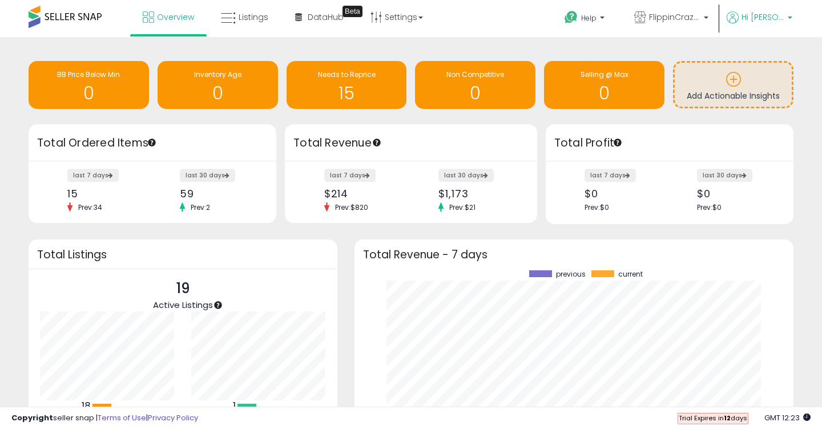 The height and width of the screenshot is (430, 822). Describe the element at coordinates (217, 74) in the screenshot. I see `span: Inventory Age` at that location.